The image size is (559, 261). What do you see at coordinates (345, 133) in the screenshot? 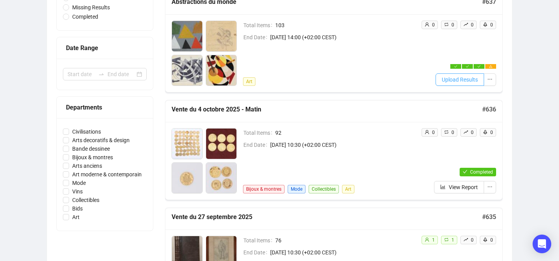
I see `span: 92` at bounding box center [345, 133].